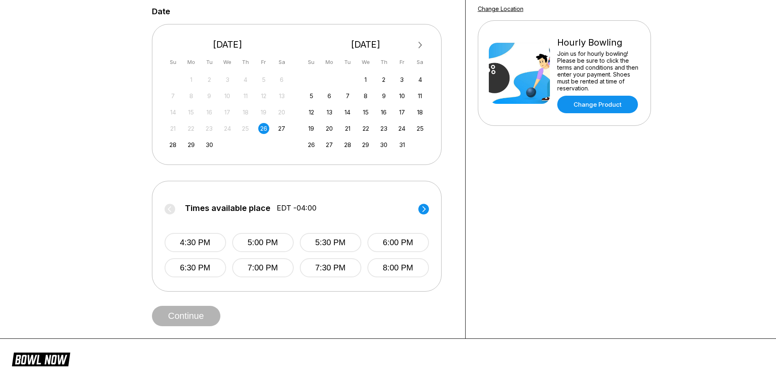 Image resolution: width=776 pixels, height=371 pixels. I want to click on div: Choose Friday, October 24th, 2025, so click(402, 128).